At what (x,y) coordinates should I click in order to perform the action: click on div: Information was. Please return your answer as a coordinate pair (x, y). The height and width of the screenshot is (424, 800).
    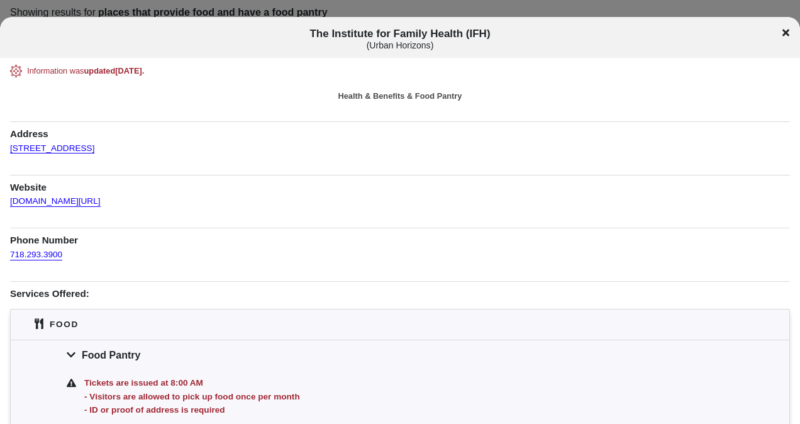
    Looking at the image, I should click on (400, 70).